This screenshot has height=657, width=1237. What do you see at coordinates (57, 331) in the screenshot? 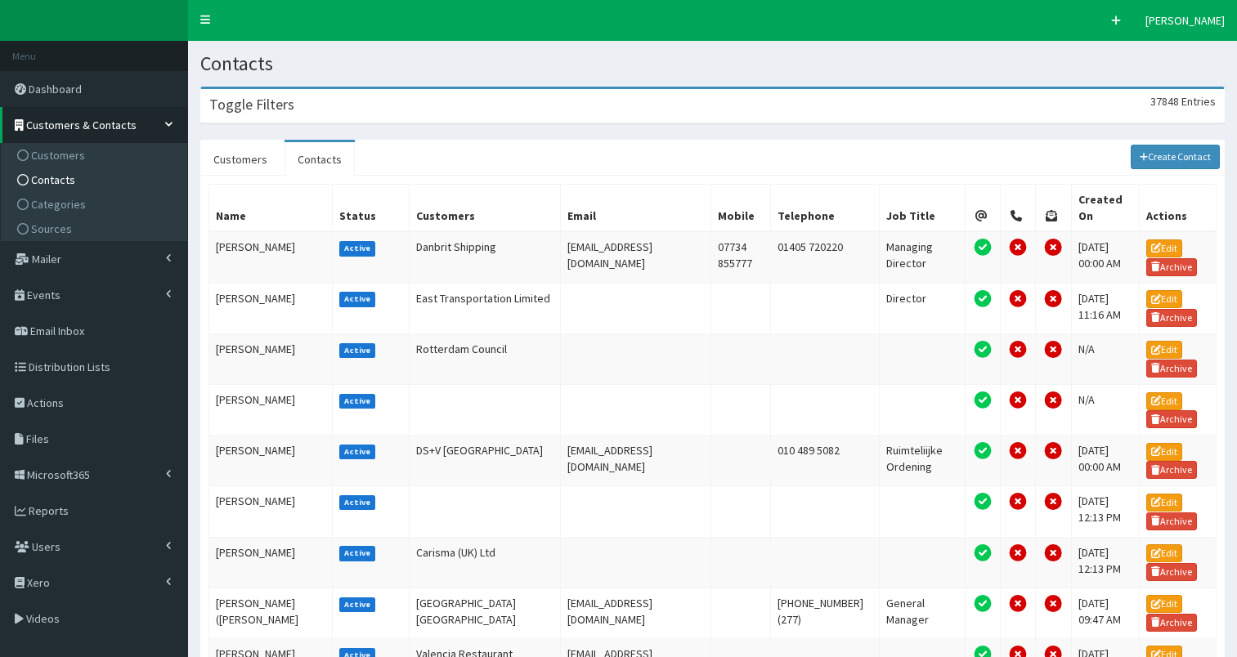
I see `span: Email Inbox` at bounding box center [57, 331].